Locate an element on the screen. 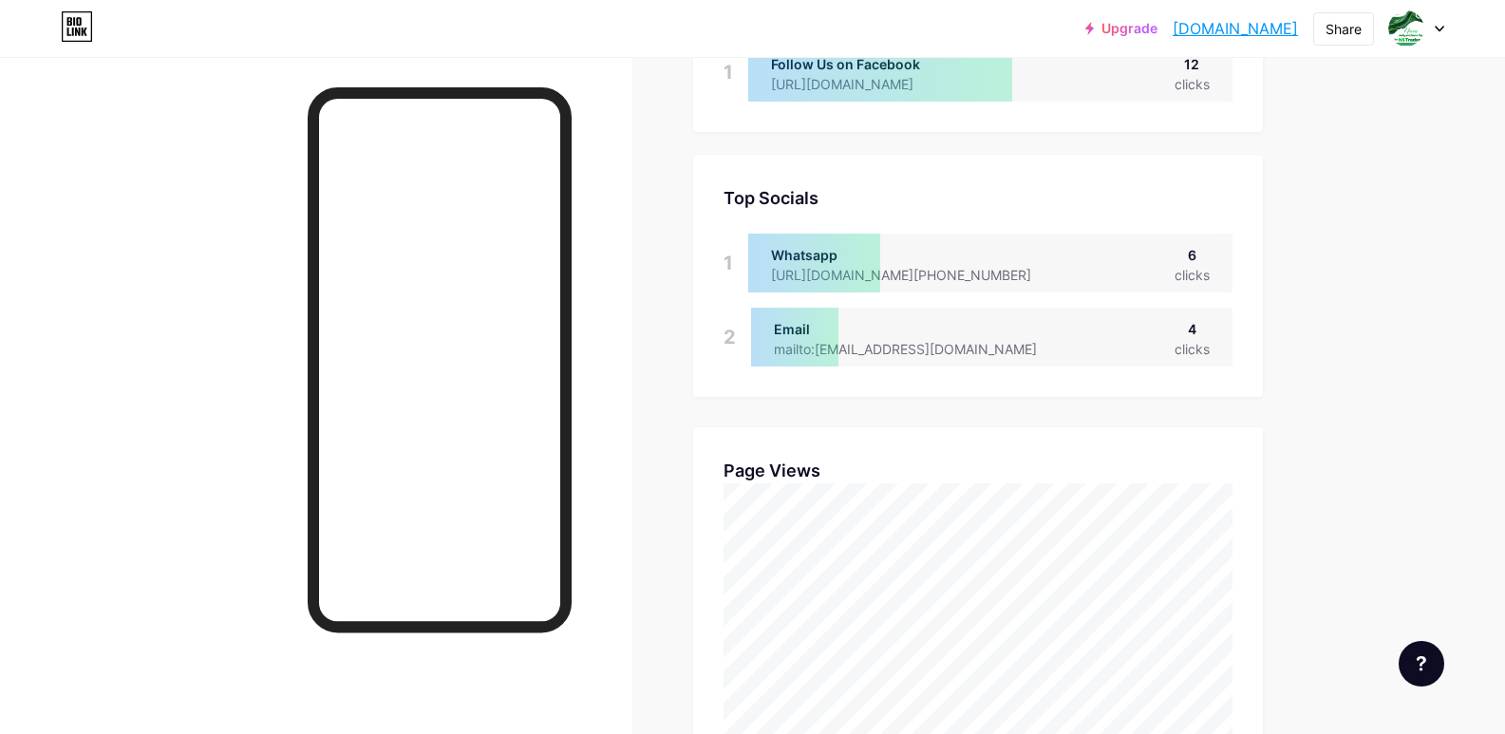 This screenshot has height=734, width=1505. div: 12 is located at coordinates (1192, 64).